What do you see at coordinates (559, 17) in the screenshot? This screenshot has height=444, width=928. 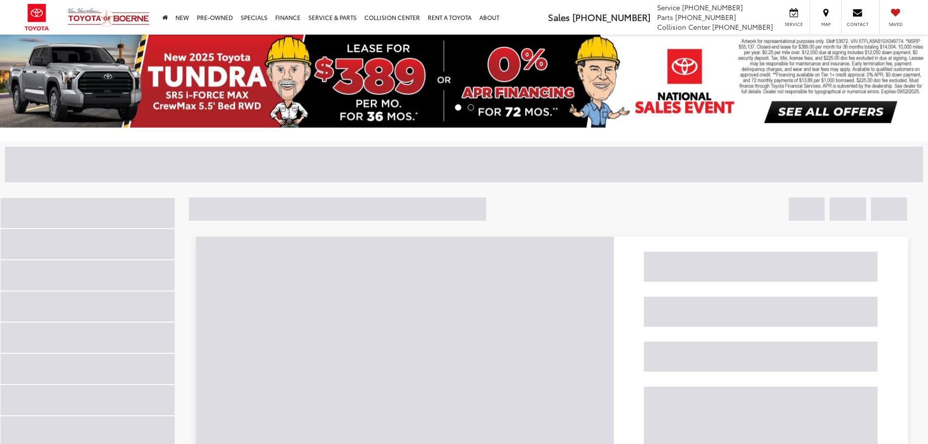 I see `span: Sales` at bounding box center [559, 17].